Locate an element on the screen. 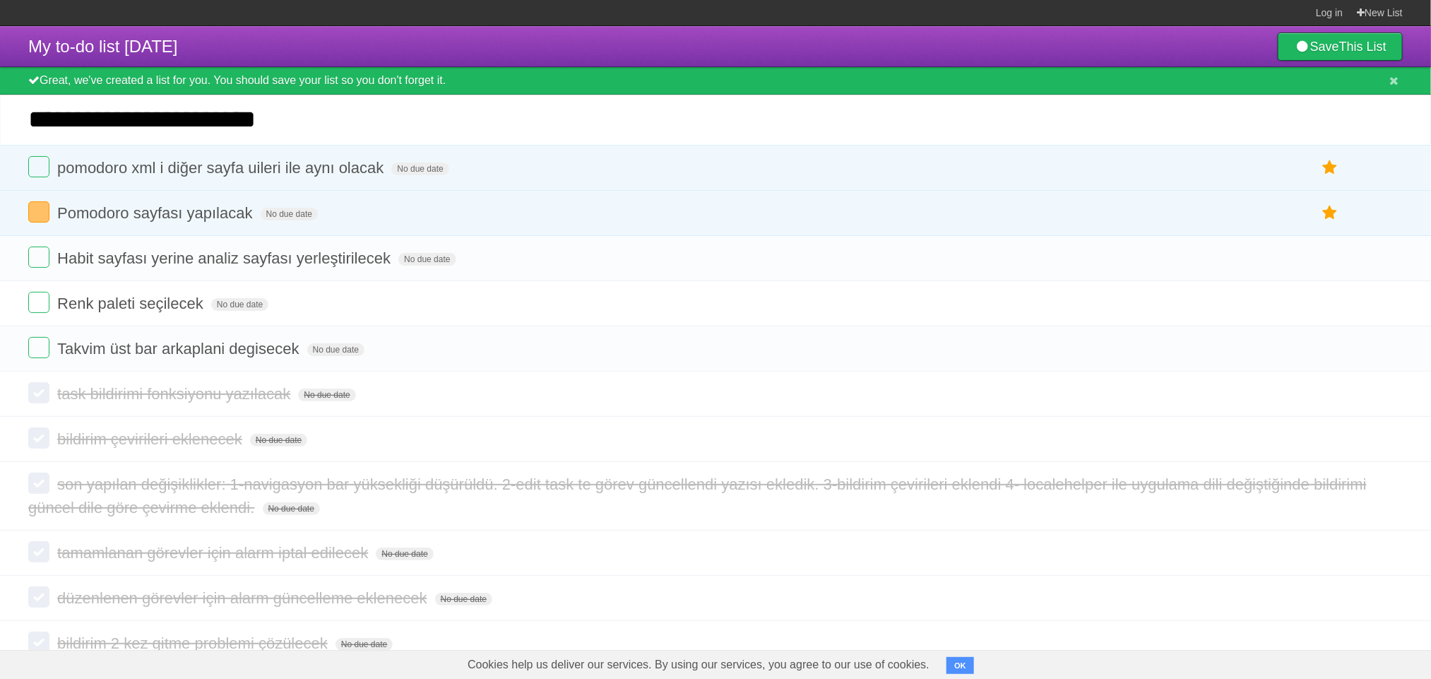 The width and height of the screenshot is (1431, 679). span: bildirim 2 kez gitme problemi çözülecek is located at coordinates (194, 643).